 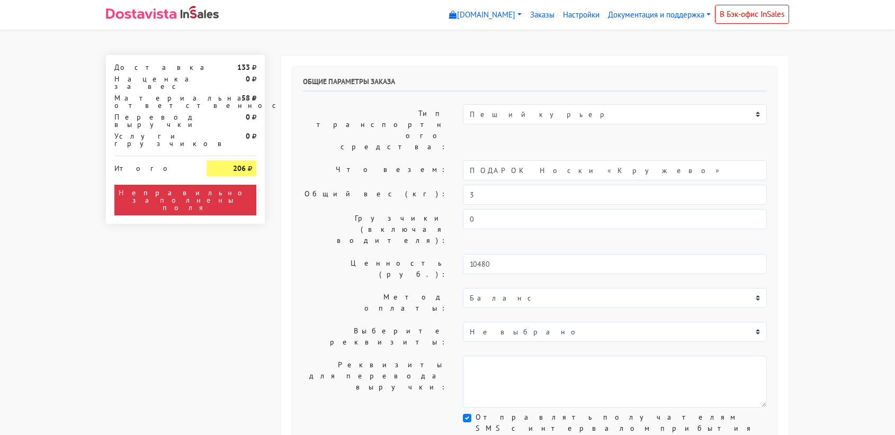 I want to click on a: Документация и поддержка, so click(x=659, y=15).